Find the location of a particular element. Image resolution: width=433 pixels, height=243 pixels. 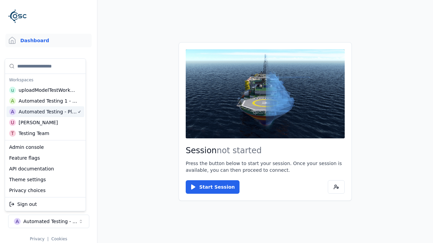

div: API documentation is located at coordinates (45, 169).